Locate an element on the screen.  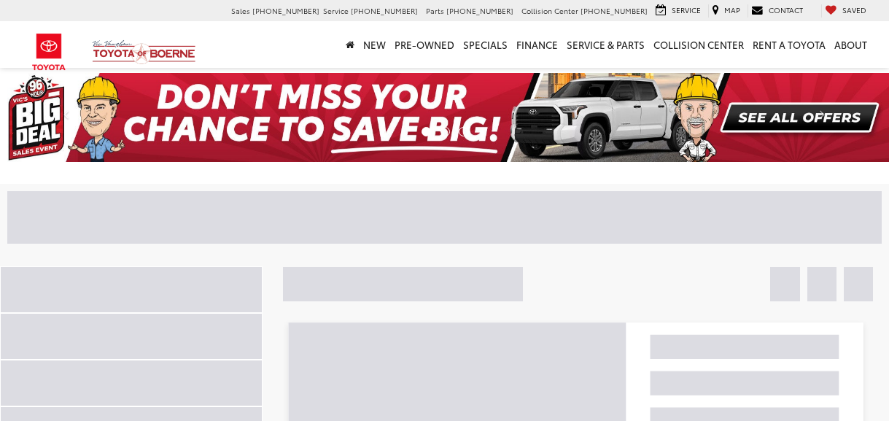
a: Service is located at coordinates (679, 11).